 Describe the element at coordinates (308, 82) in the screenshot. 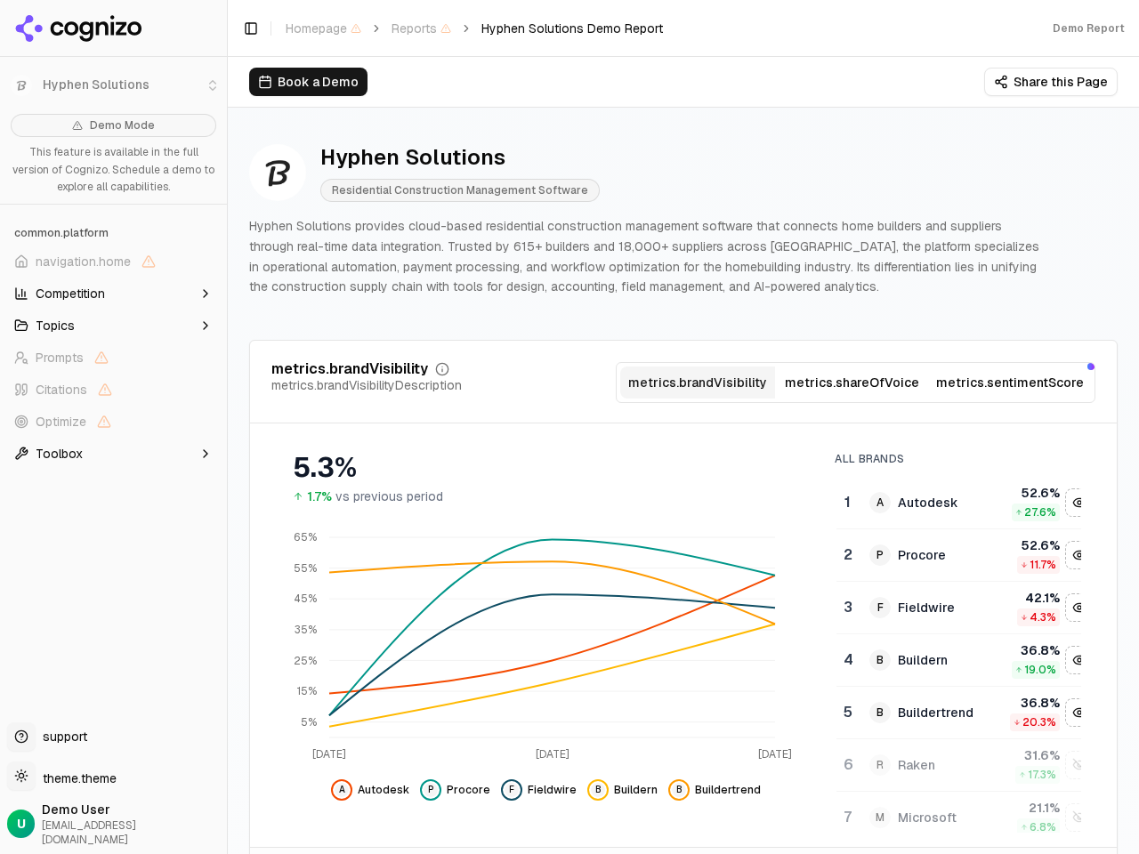

I see `button: Book a Demo` at that location.